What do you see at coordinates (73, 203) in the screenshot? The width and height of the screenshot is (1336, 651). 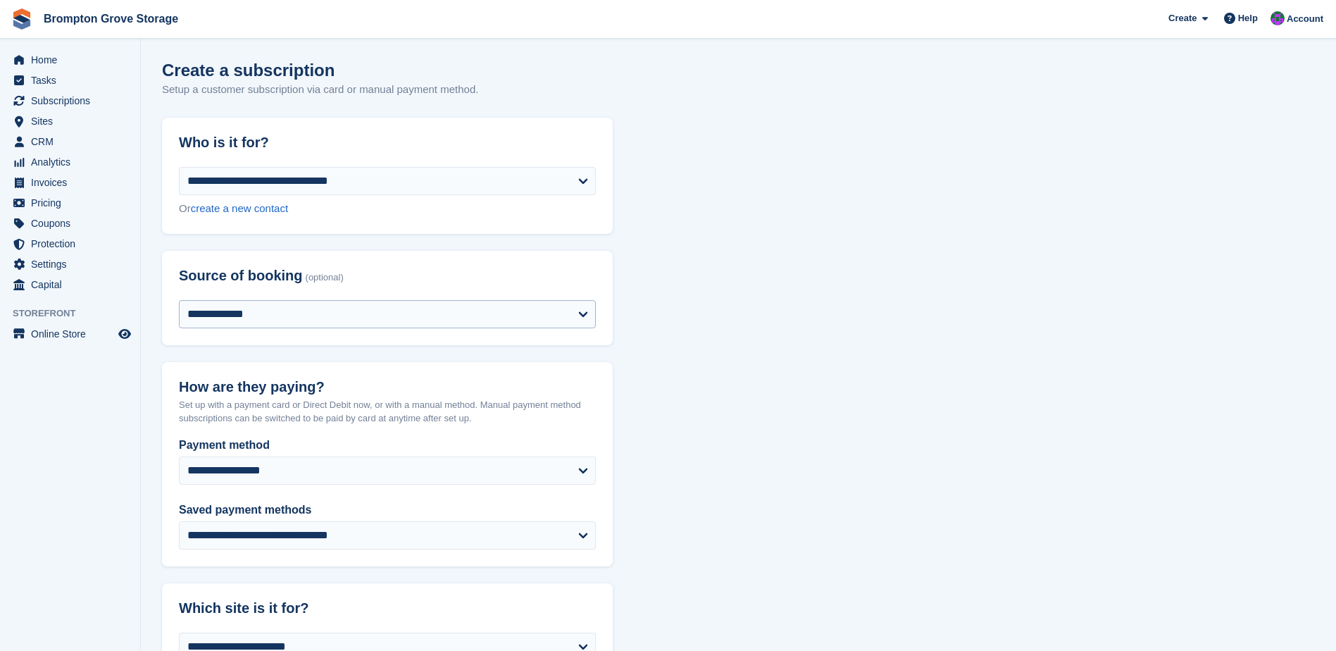 I see `span: Pricing` at bounding box center [73, 203].